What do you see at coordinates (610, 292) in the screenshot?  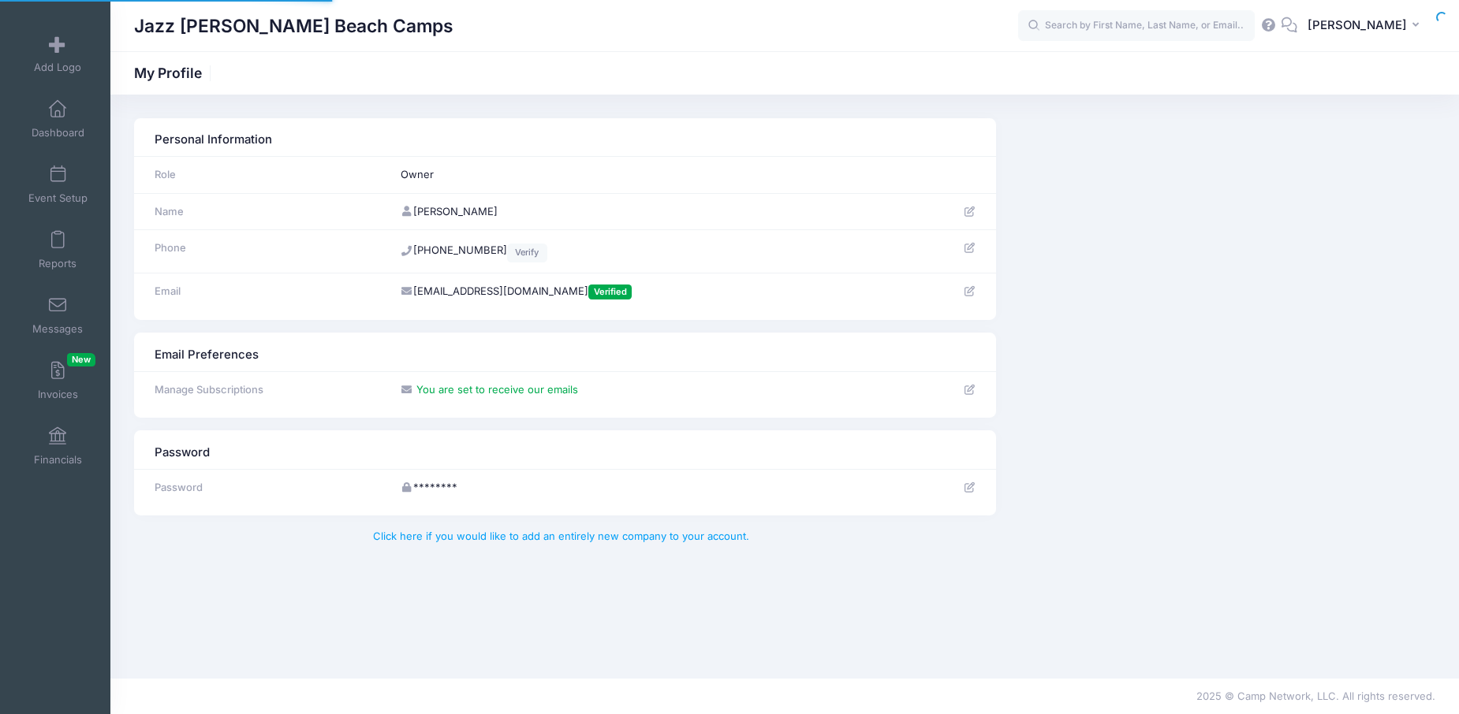 I see `span: Verified` at bounding box center [610, 292].